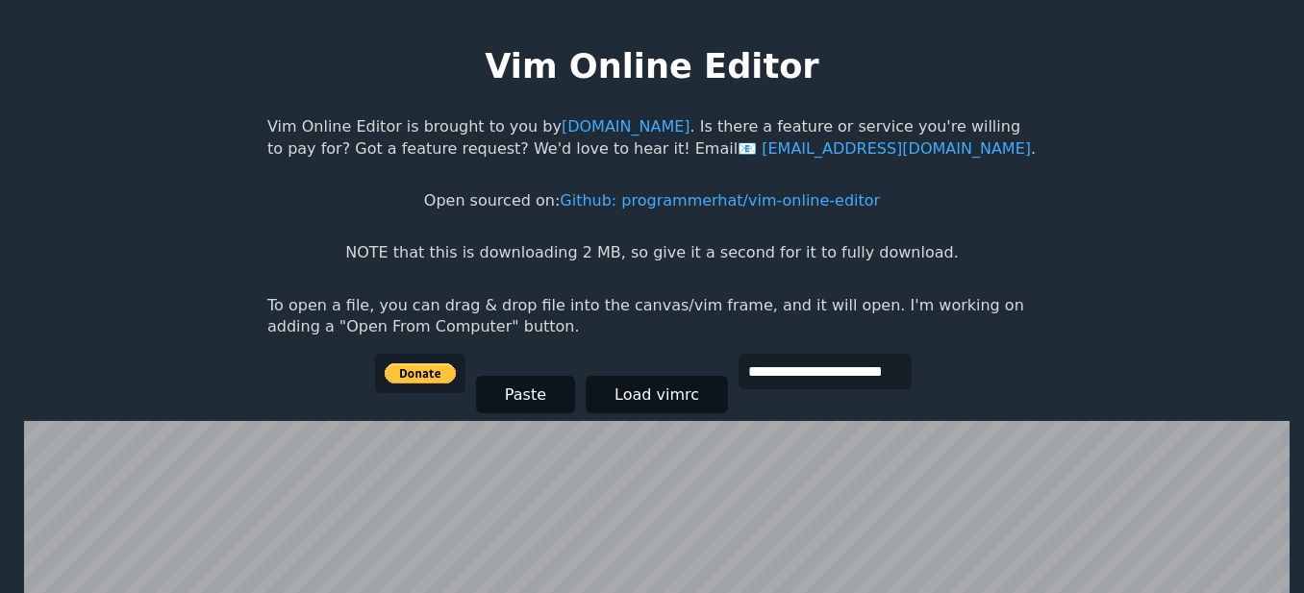 This screenshot has width=1304, height=593. Describe the element at coordinates (652, 137) in the screenshot. I see `p: Vim Online Editor is brought to you by . Is there a feature or service you're willing to pay for?...` at that location.